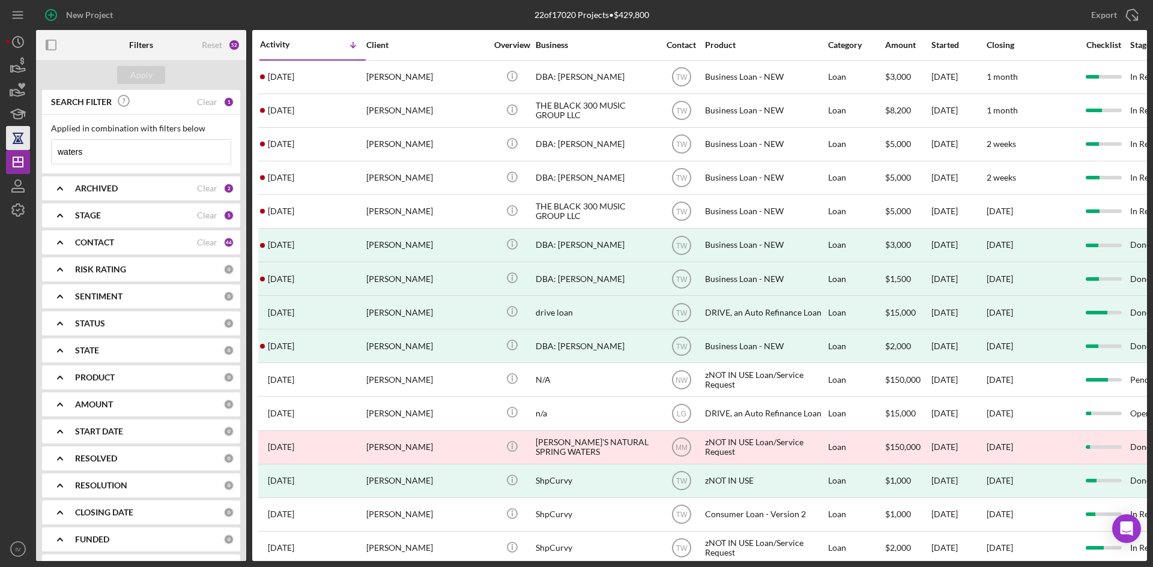 Image resolution: width=1153 pixels, height=567 pixels. Describe the element at coordinates (100, 270) in the screenshot. I see `b: RISK RATING` at that location.